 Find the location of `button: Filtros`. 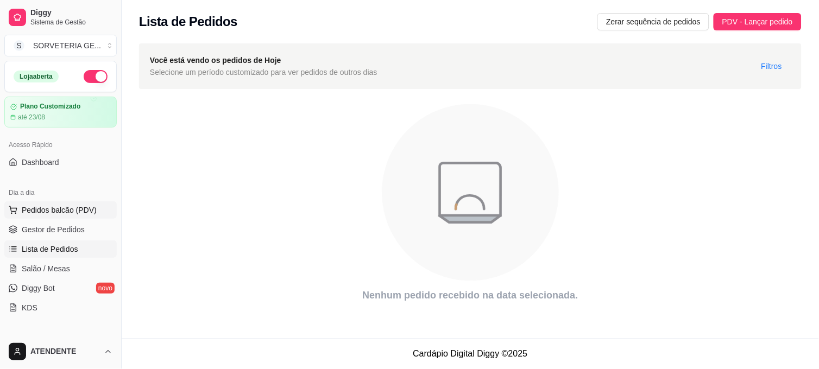

button: Filtros is located at coordinates (772, 66).